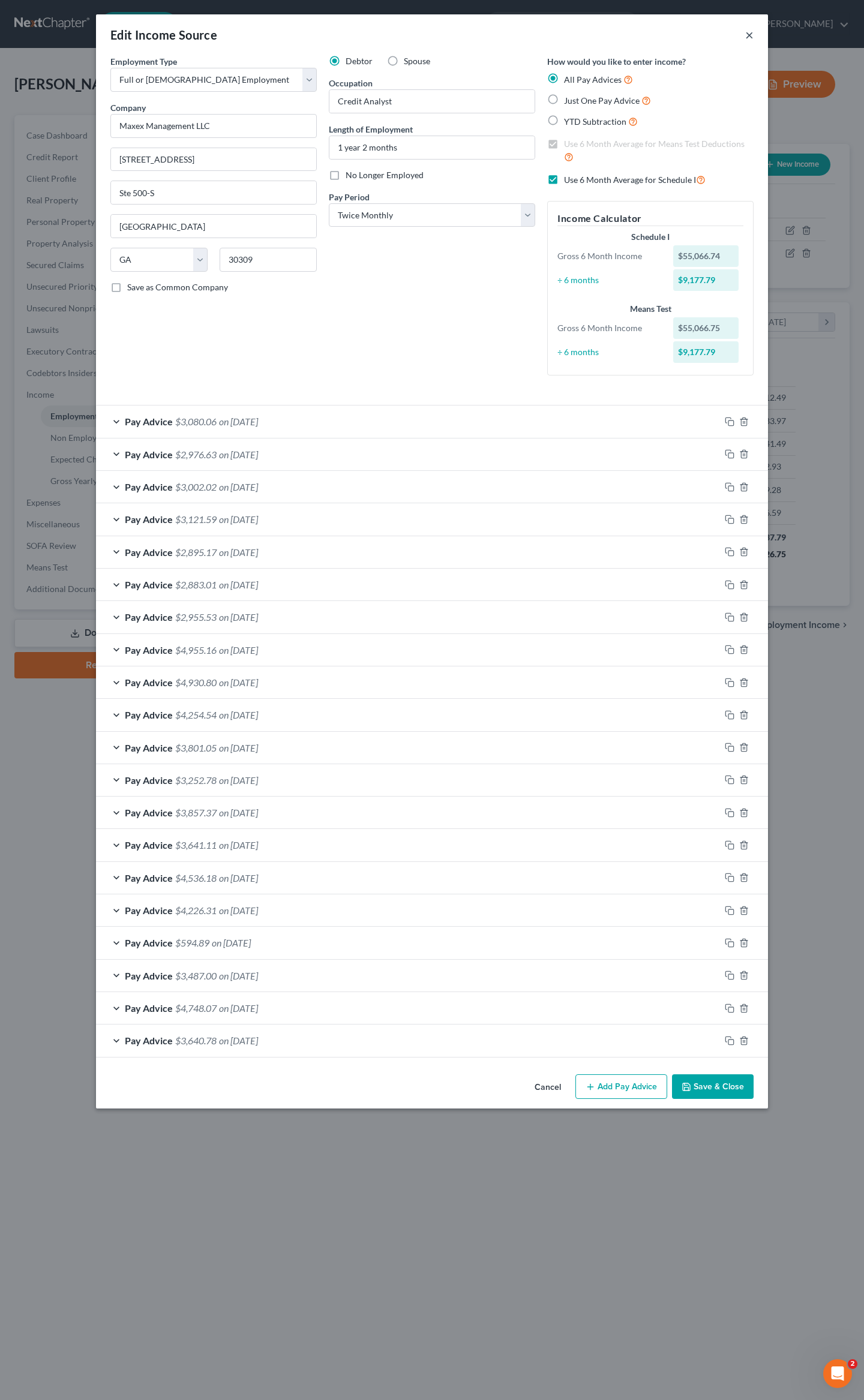 This screenshot has height=1400, width=864. What do you see at coordinates (629, 179) in the screenshot?
I see `span: Use 6 Month Average for Schedule I` at bounding box center [629, 179].